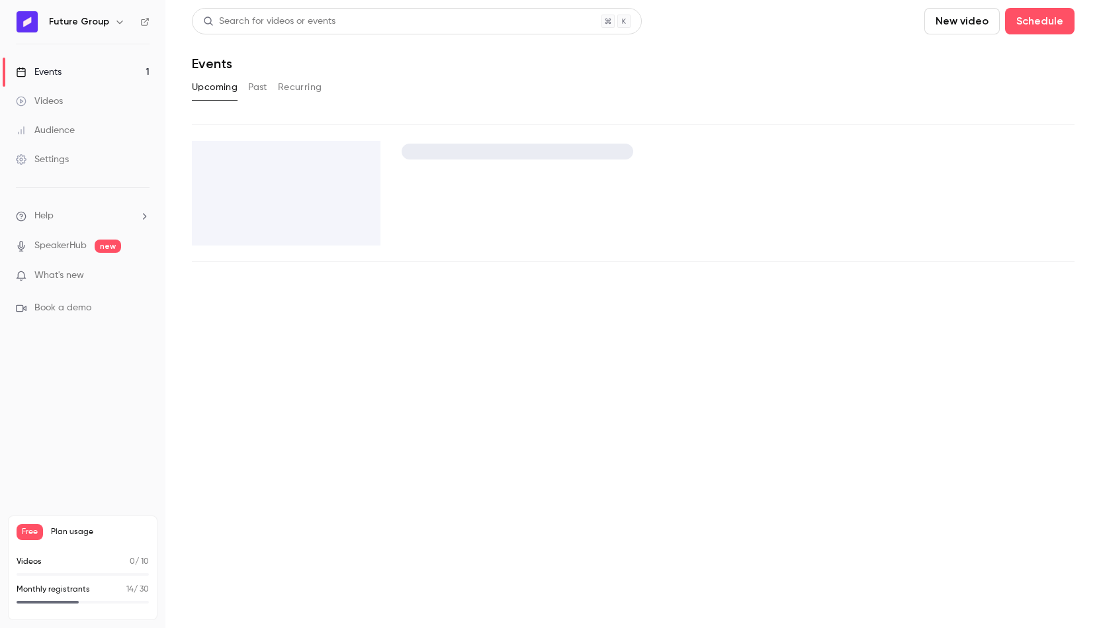  I want to click on button: Recurring, so click(300, 87).